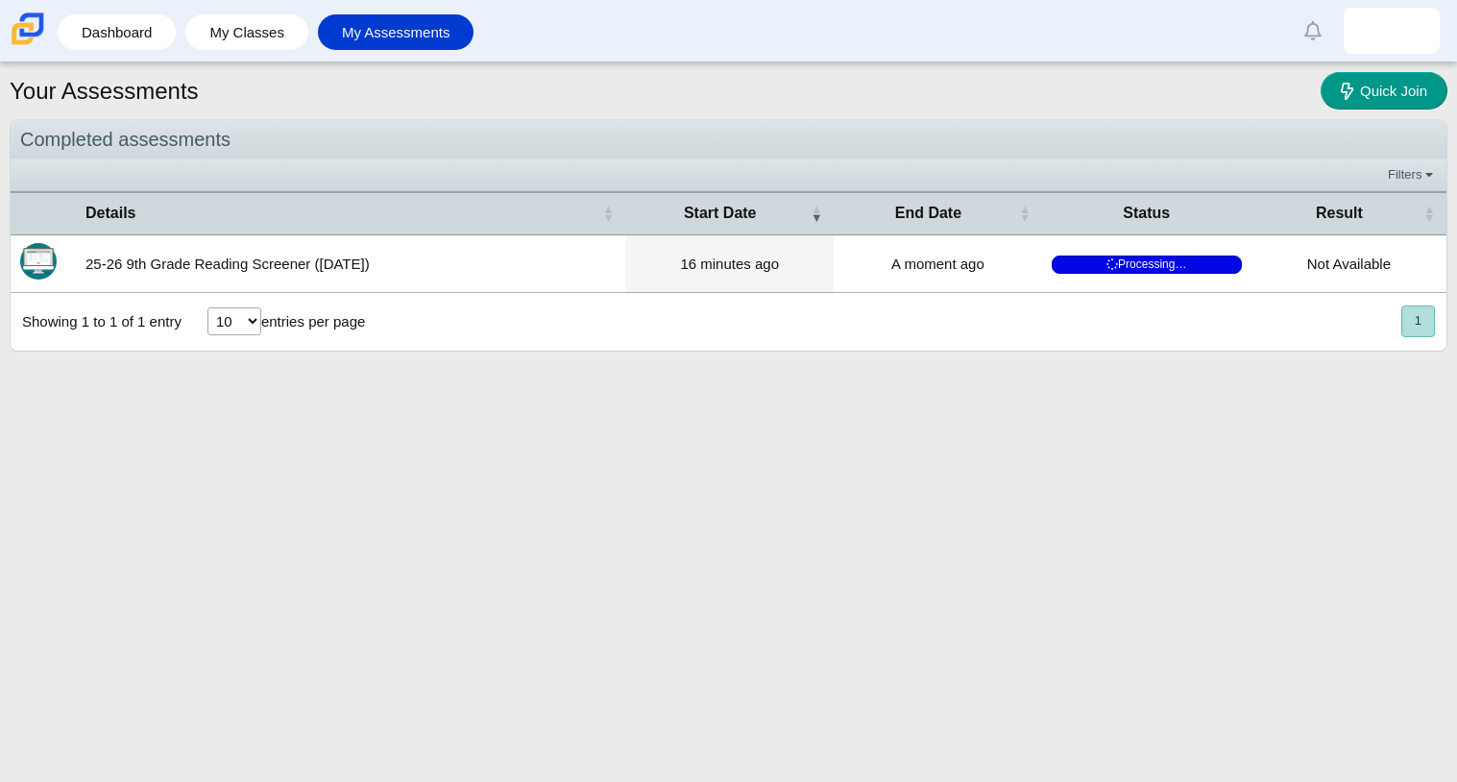  What do you see at coordinates (1349, 264) in the screenshot?
I see `td: Not Available` at bounding box center [1349, 264].